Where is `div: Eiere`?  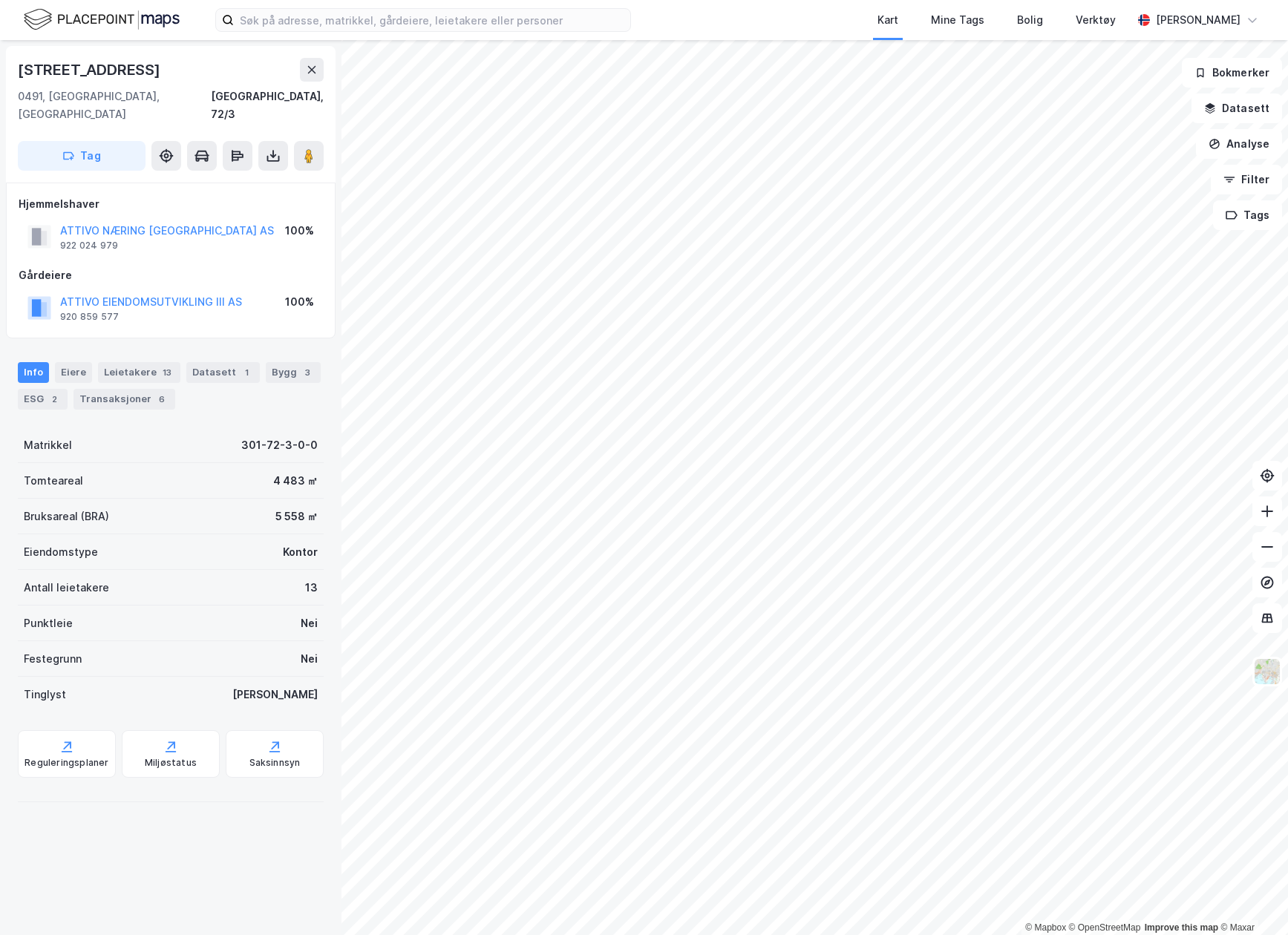
div: Eiere is located at coordinates (73, 372).